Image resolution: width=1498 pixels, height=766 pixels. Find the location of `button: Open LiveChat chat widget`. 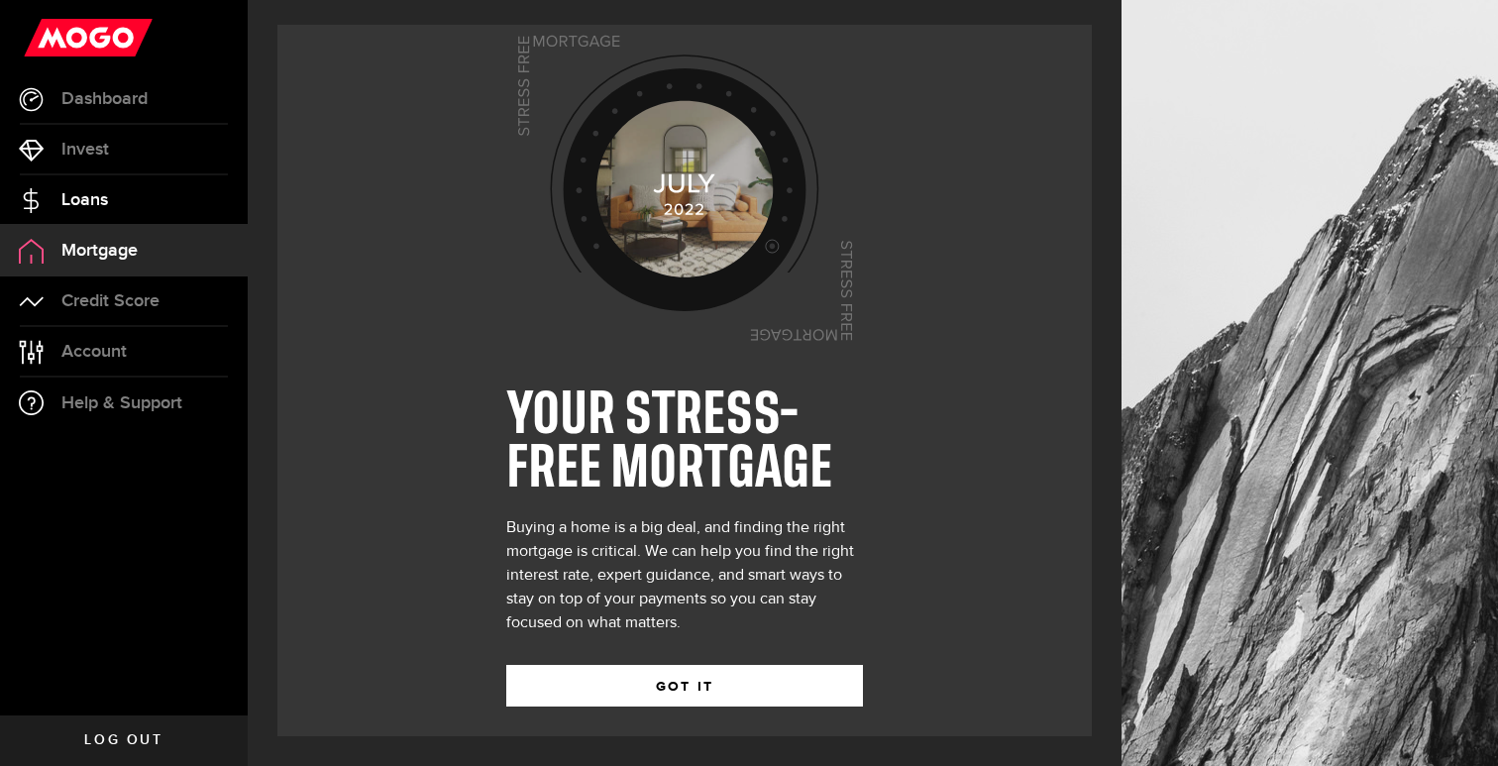

button: Open LiveChat chat widget is located at coordinates (46, 38).